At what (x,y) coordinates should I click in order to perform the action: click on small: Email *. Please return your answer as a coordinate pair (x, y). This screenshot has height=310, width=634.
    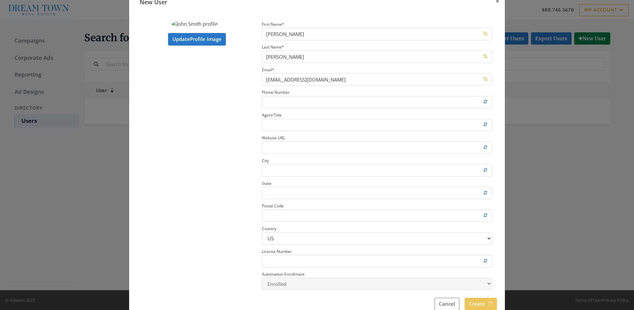
    Looking at the image, I should click on (268, 70).